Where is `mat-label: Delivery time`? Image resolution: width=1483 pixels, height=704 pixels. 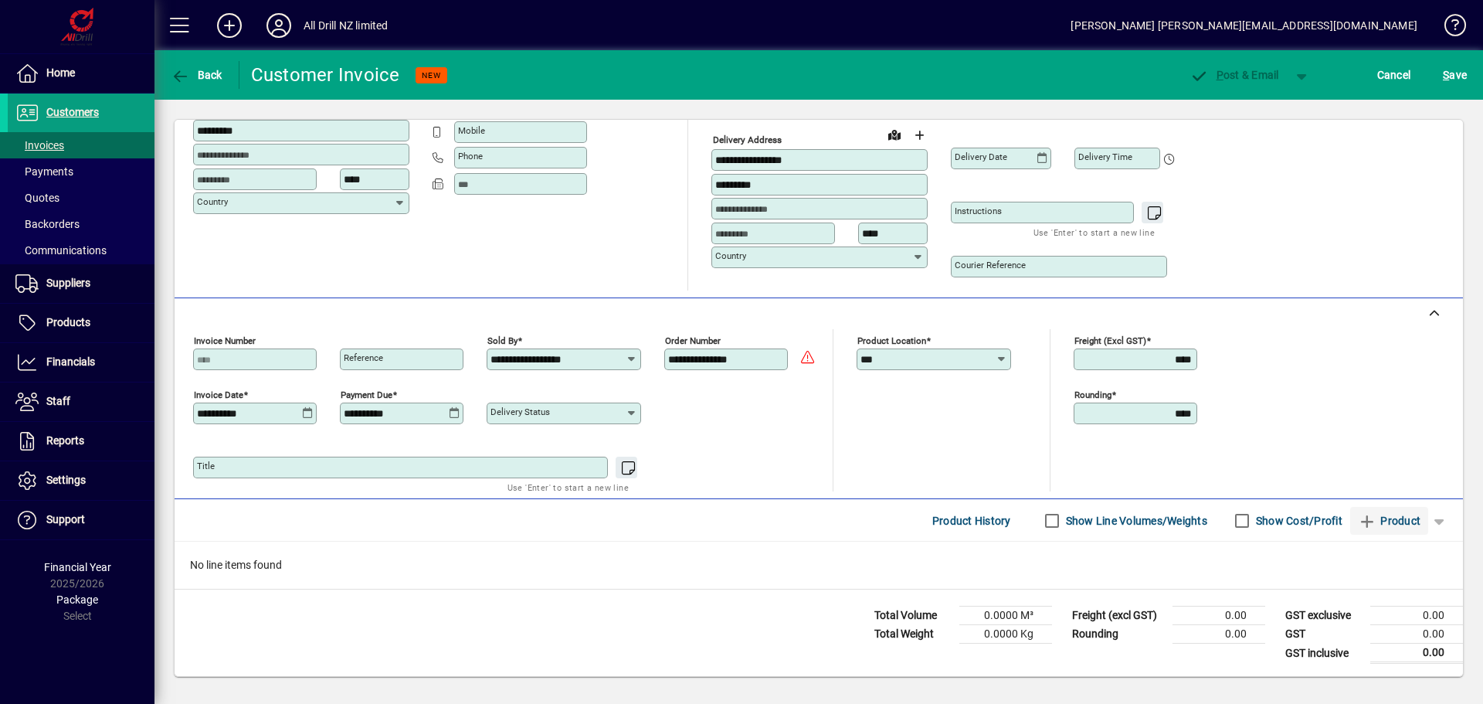
mat-label: Delivery time is located at coordinates (1105, 157).